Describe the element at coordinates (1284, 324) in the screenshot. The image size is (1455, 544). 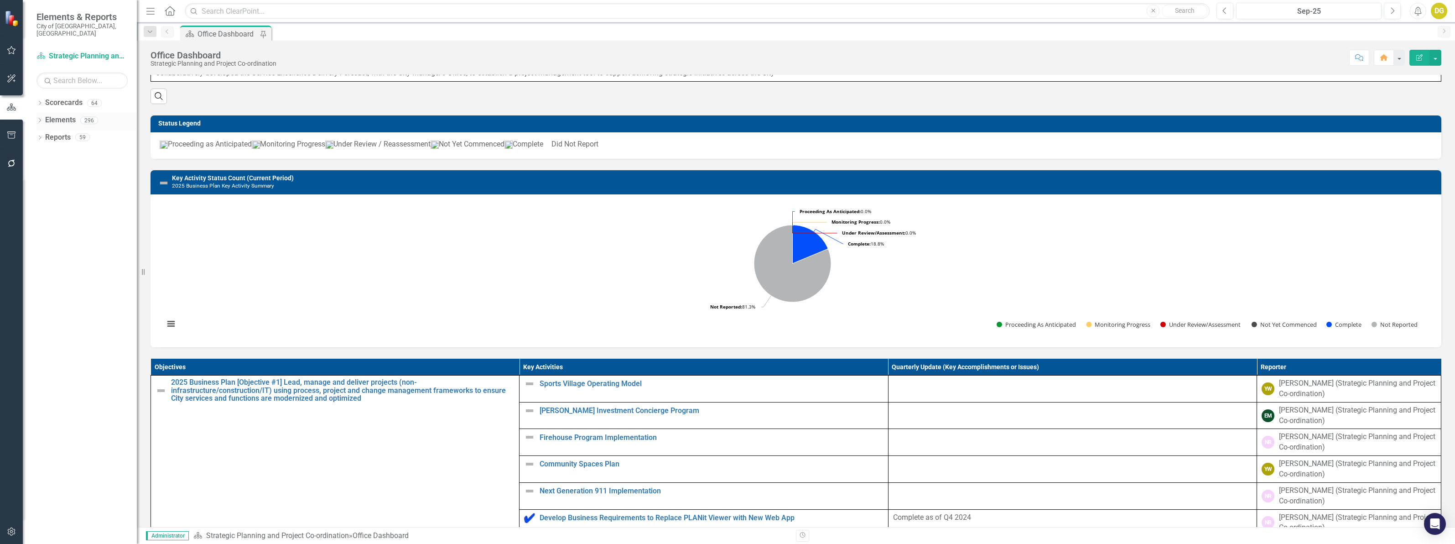
I see `button: Show Not Yet Commenced` at that location.